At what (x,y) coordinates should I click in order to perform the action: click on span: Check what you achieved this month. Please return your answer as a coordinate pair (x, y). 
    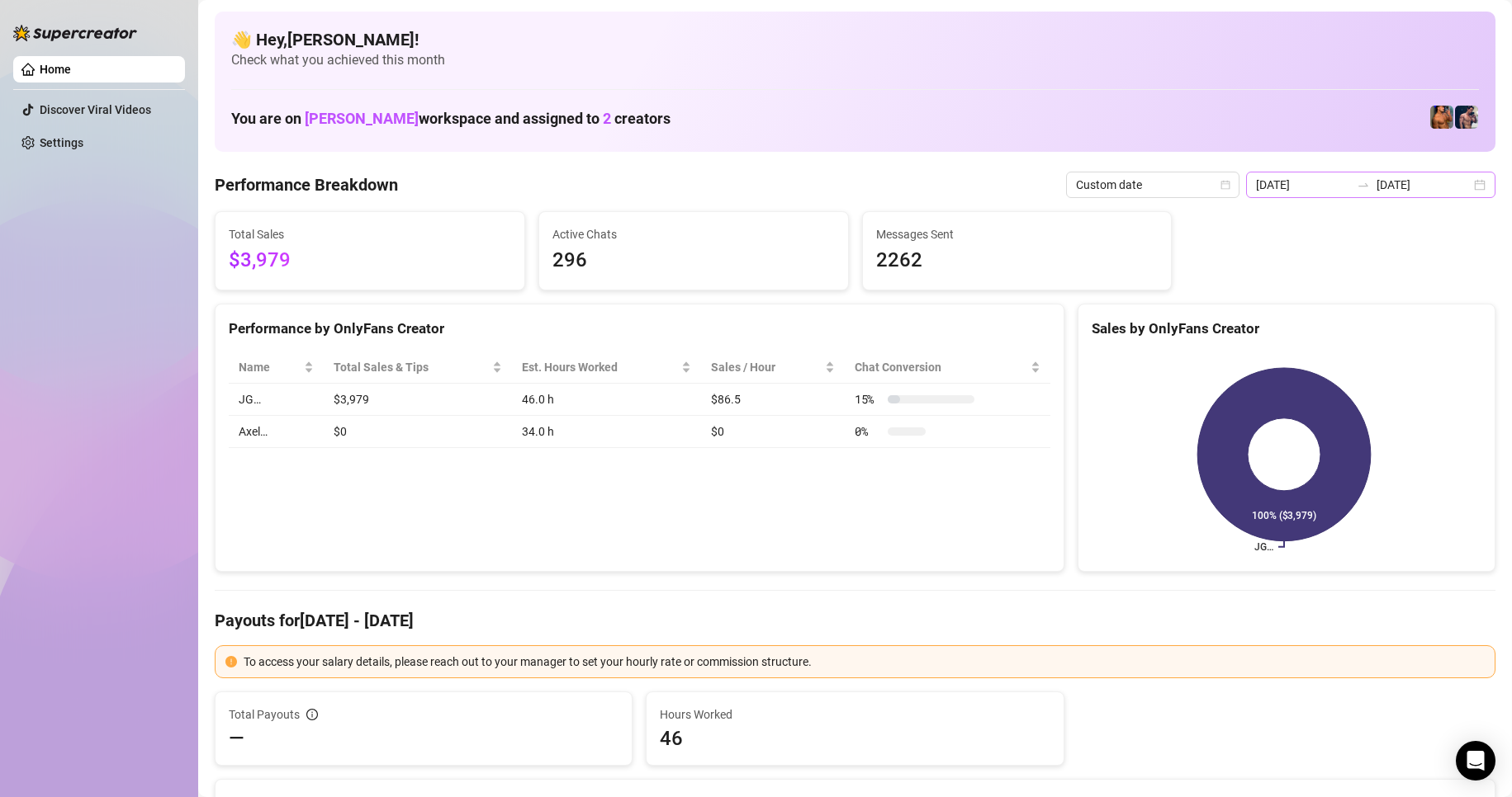
    Looking at the image, I should click on (854, 60).